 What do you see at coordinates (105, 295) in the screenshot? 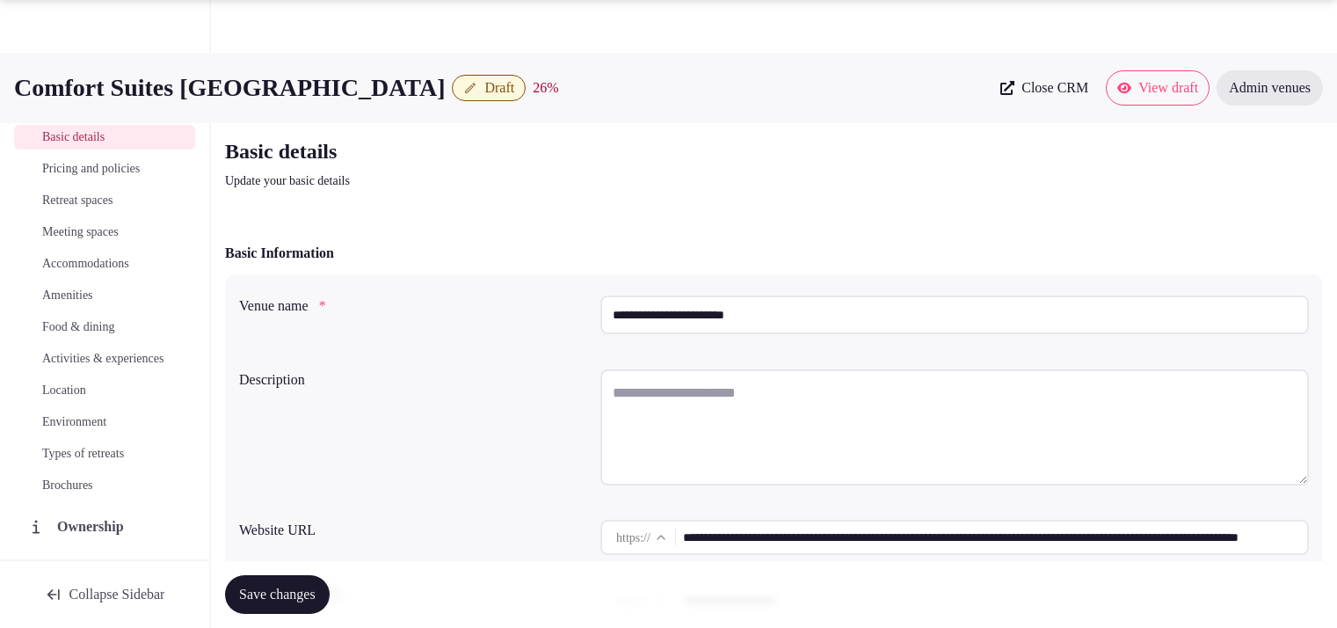
I see `a: Amenities` at bounding box center [105, 295].